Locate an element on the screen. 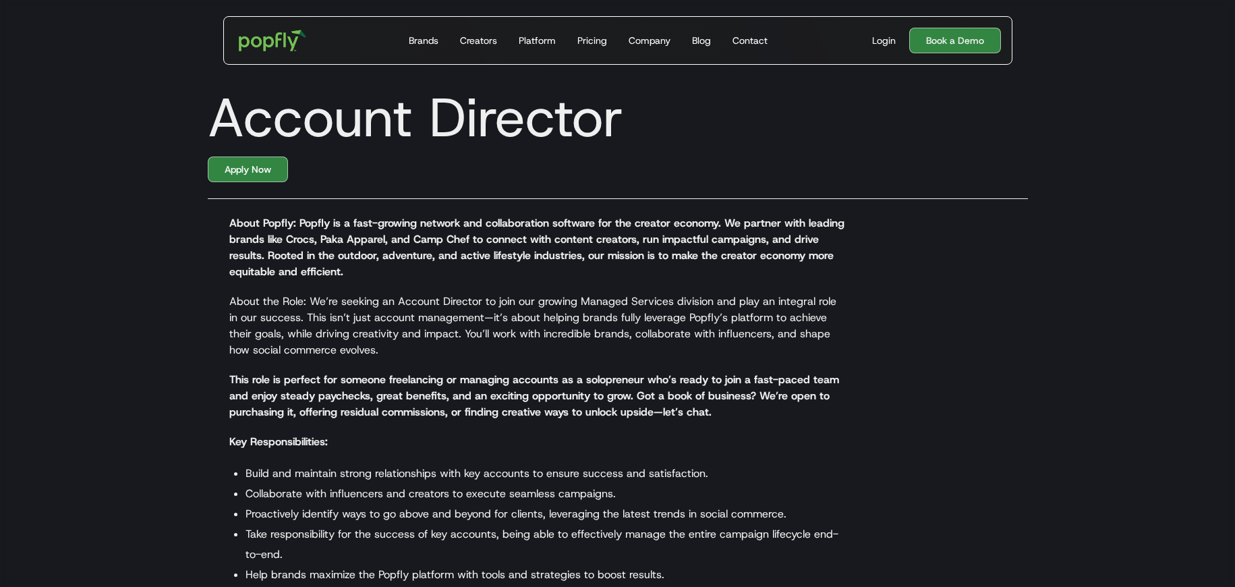 The width and height of the screenshot is (1235, 587). li: Collaborate with influencers and creators to execute seamless campaigns. is located at coordinates (545, 494).